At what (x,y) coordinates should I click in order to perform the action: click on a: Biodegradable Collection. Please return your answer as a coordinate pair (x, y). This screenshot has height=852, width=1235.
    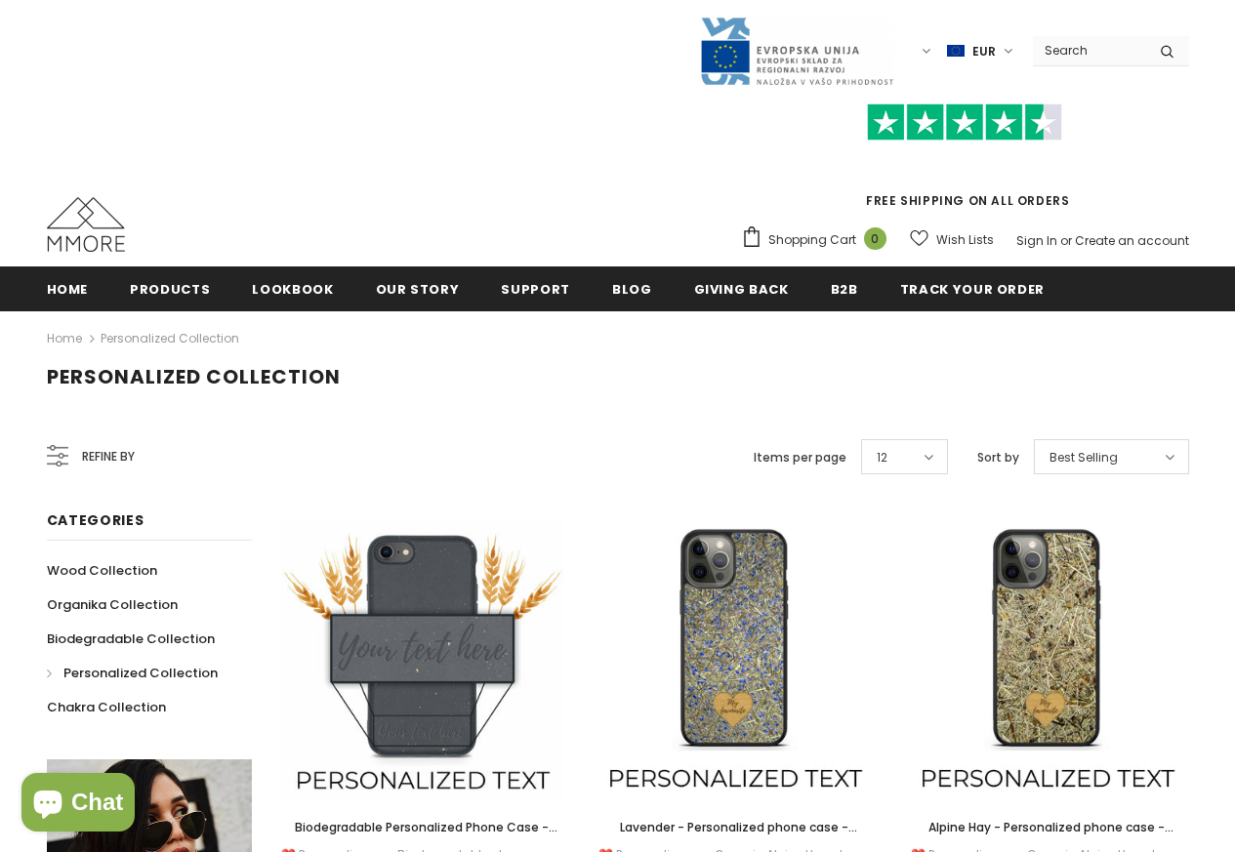
    Looking at the image, I should click on (131, 639).